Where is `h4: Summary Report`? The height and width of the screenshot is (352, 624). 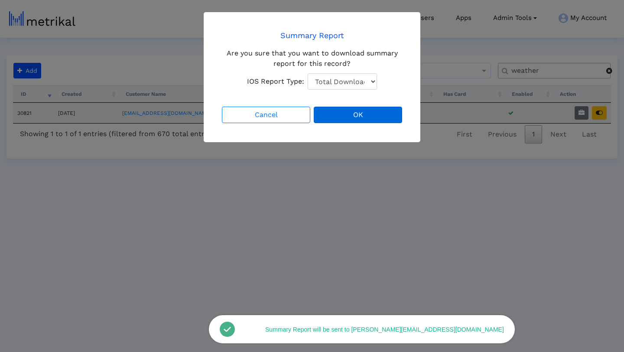 h4: Summary Report is located at coordinates (312, 35).